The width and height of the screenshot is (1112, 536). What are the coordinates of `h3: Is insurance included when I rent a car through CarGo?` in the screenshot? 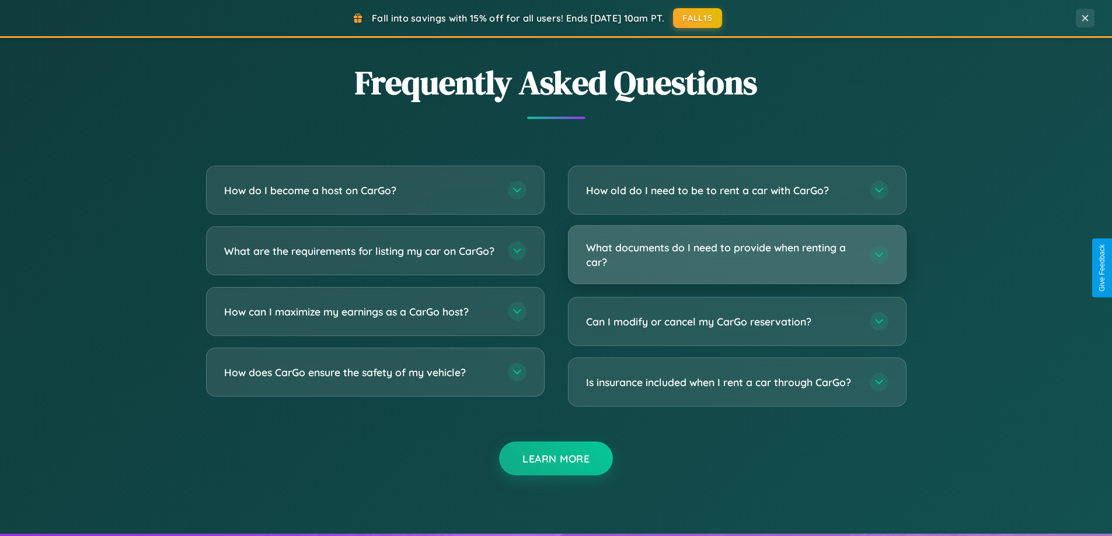 It's located at (722, 382).